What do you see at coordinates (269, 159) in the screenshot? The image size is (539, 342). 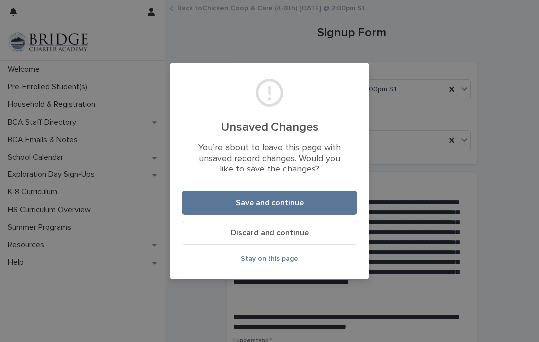 I see `p: You’re about to leave this page with unsaved record changes. Would you like to save the changes?` at bounding box center [269, 159].